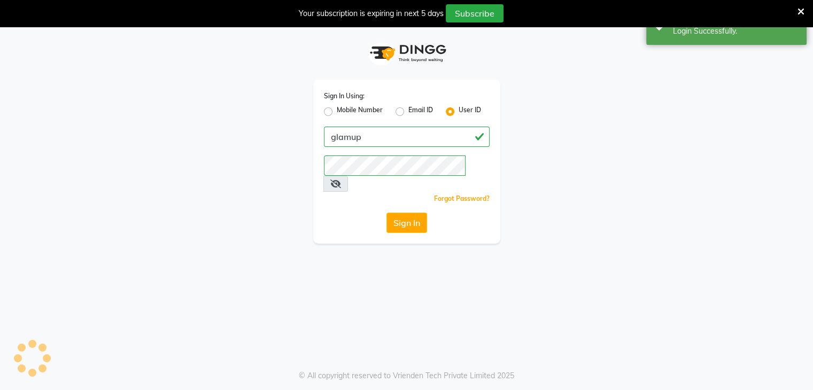  I want to click on label: Mobile Number, so click(360, 112).